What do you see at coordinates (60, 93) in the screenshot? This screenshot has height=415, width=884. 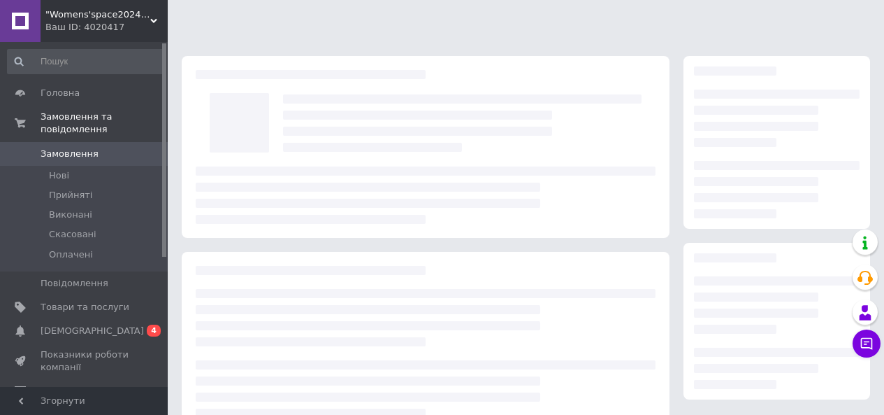 I see `span: Головна` at bounding box center [60, 93].